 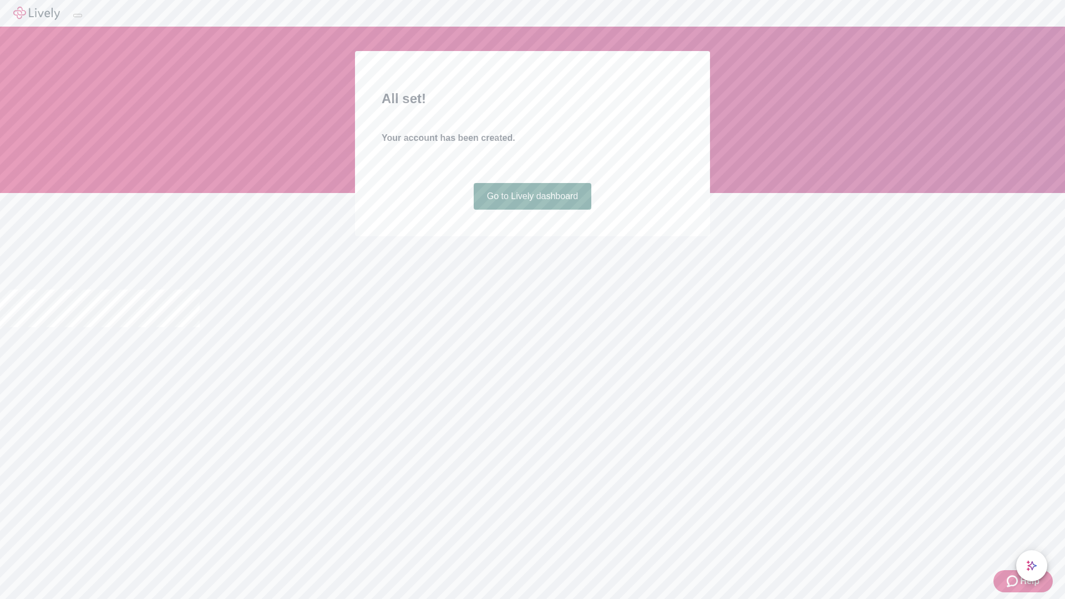 What do you see at coordinates (37, 13) in the screenshot?
I see `img: Lively` at bounding box center [37, 13].